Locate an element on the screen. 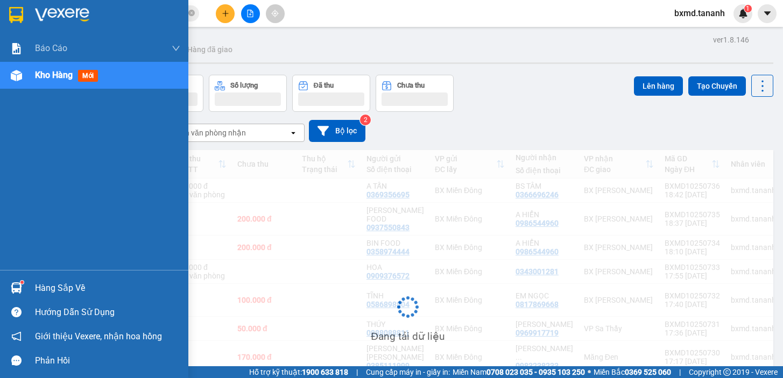 Image resolution: width=783 pixels, height=378 pixels. div: Đã thu is located at coordinates (324, 86).